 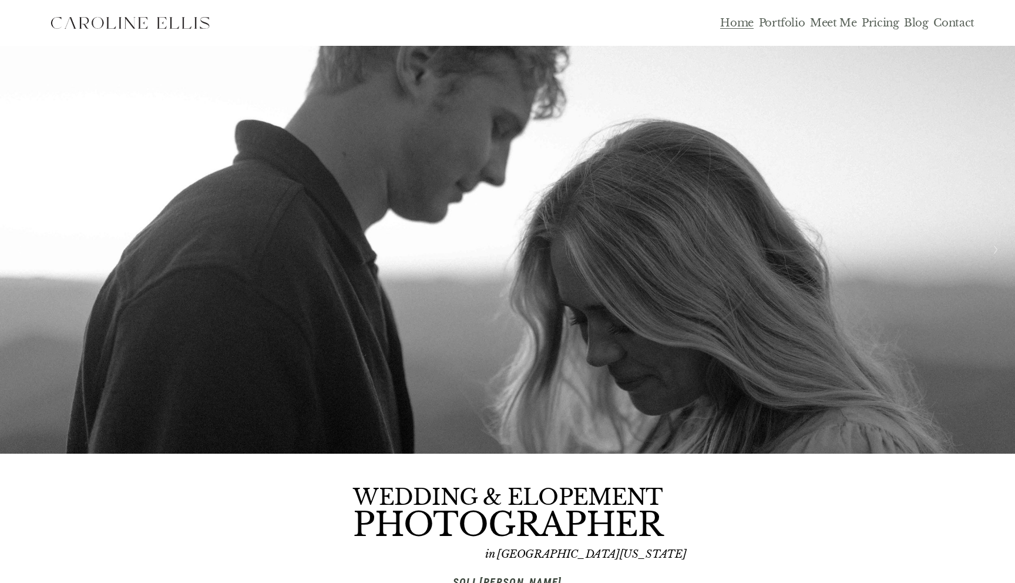 What do you see at coordinates (19, 250) in the screenshot?
I see `button: Previous Slide` at bounding box center [19, 250].